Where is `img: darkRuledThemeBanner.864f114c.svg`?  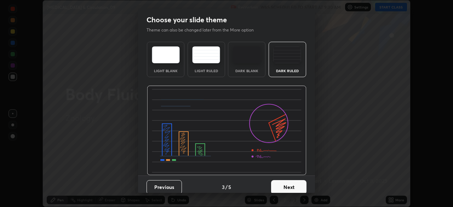 img: darkRuledThemeBanner.864f114c.svg is located at coordinates (227, 131).